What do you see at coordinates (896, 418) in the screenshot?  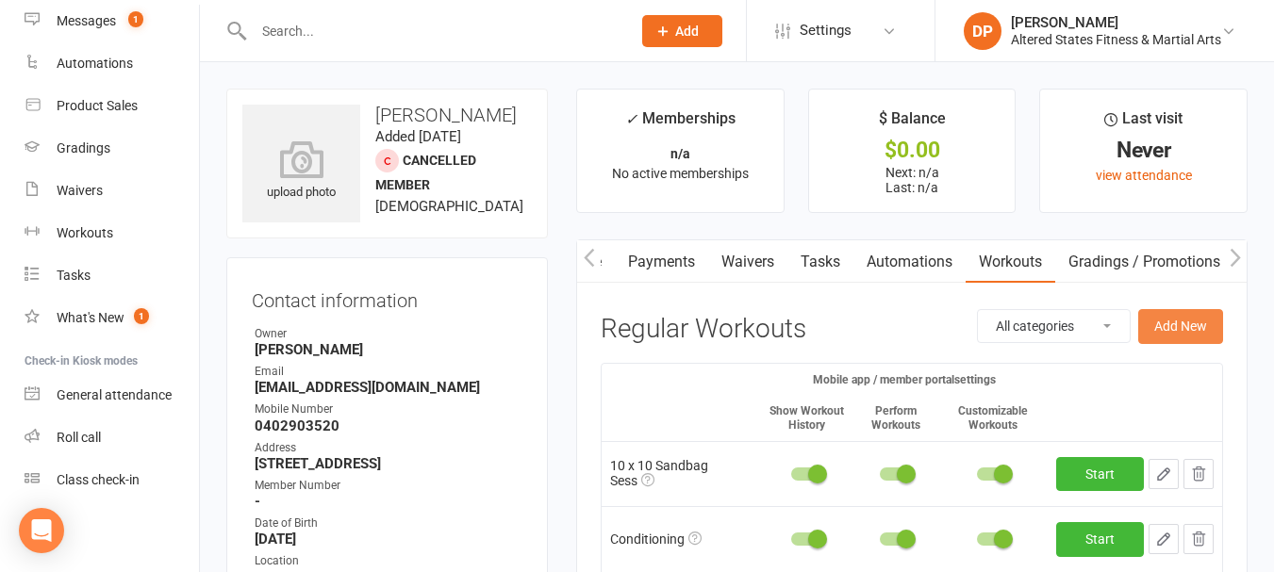 I see `small: Perform Workouts` at bounding box center [896, 418].